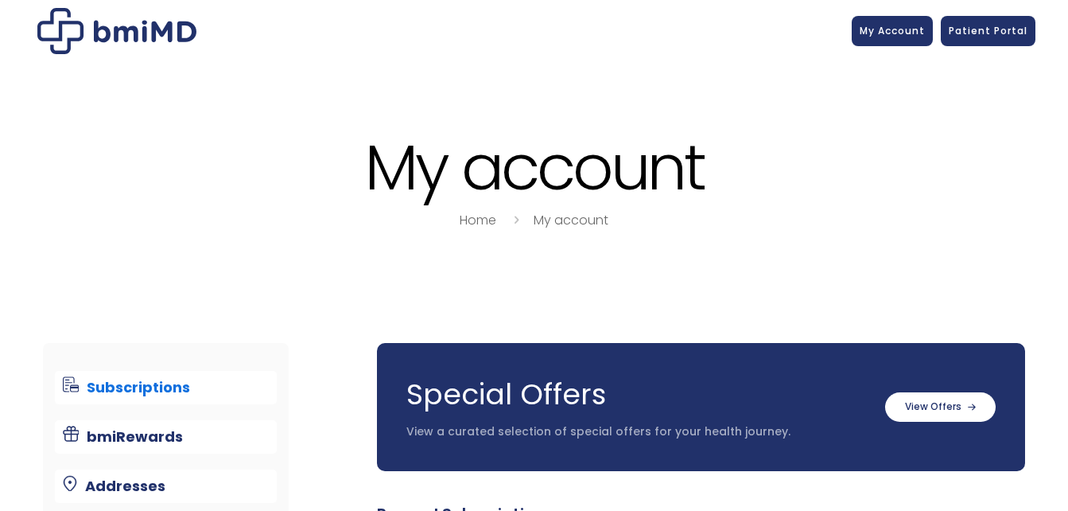  Describe the element at coordinates (988, 30) in the screenshot. I see `span: Patient Portal` at that location.